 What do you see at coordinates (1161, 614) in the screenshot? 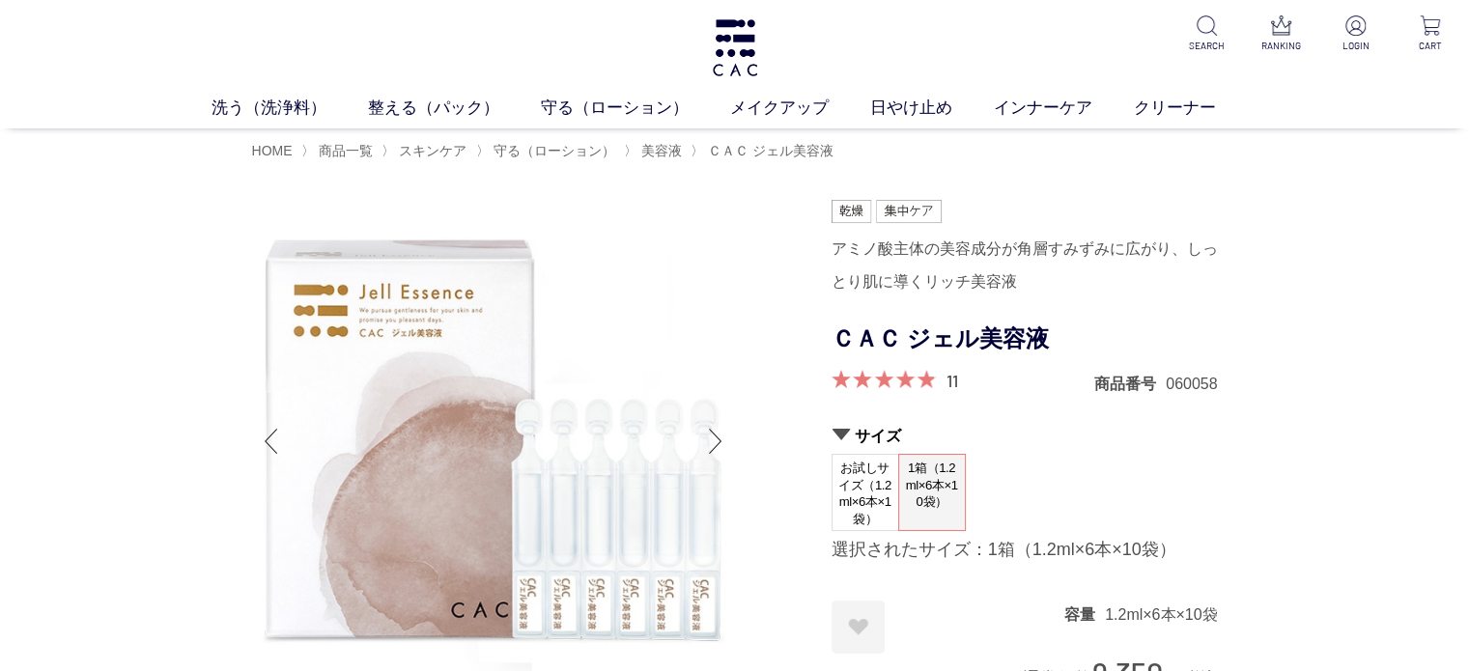
I see `dd: 1.2ml×6本×10袋` at bounding box center [1161, 614].